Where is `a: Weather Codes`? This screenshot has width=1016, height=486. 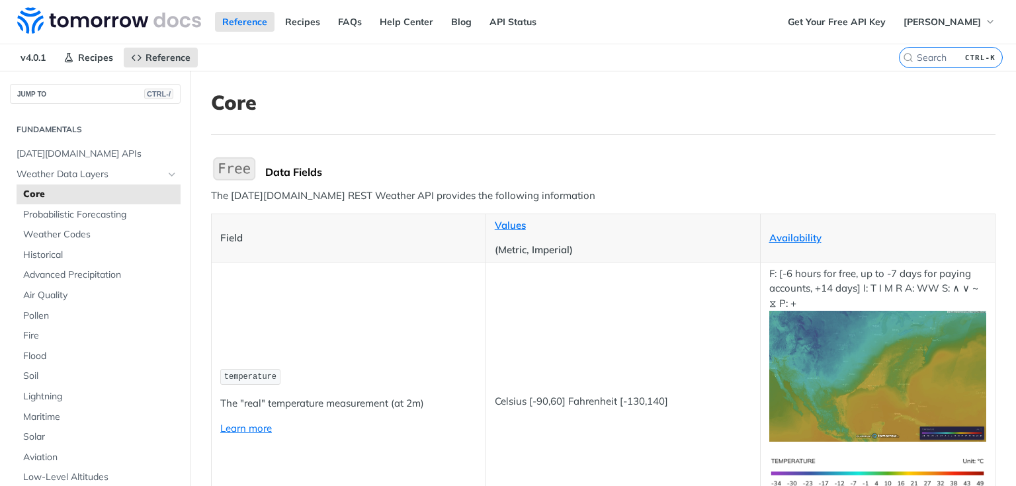
a: Weather Codes is located at coordinates (99, 235).